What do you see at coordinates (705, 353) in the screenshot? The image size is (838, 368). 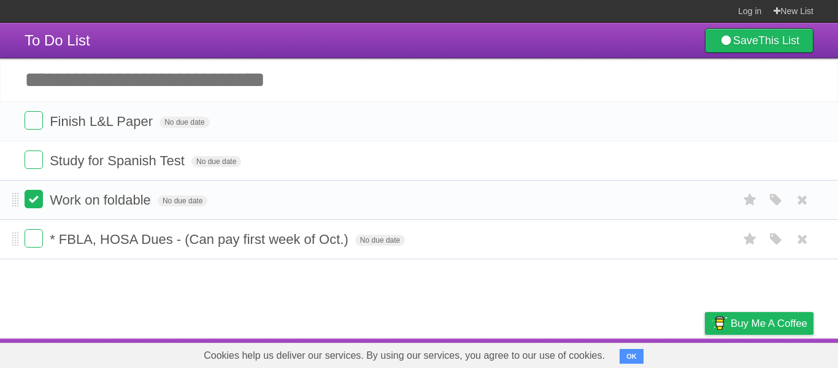 I see `a: Privacy` at bounding box center [705, 353].